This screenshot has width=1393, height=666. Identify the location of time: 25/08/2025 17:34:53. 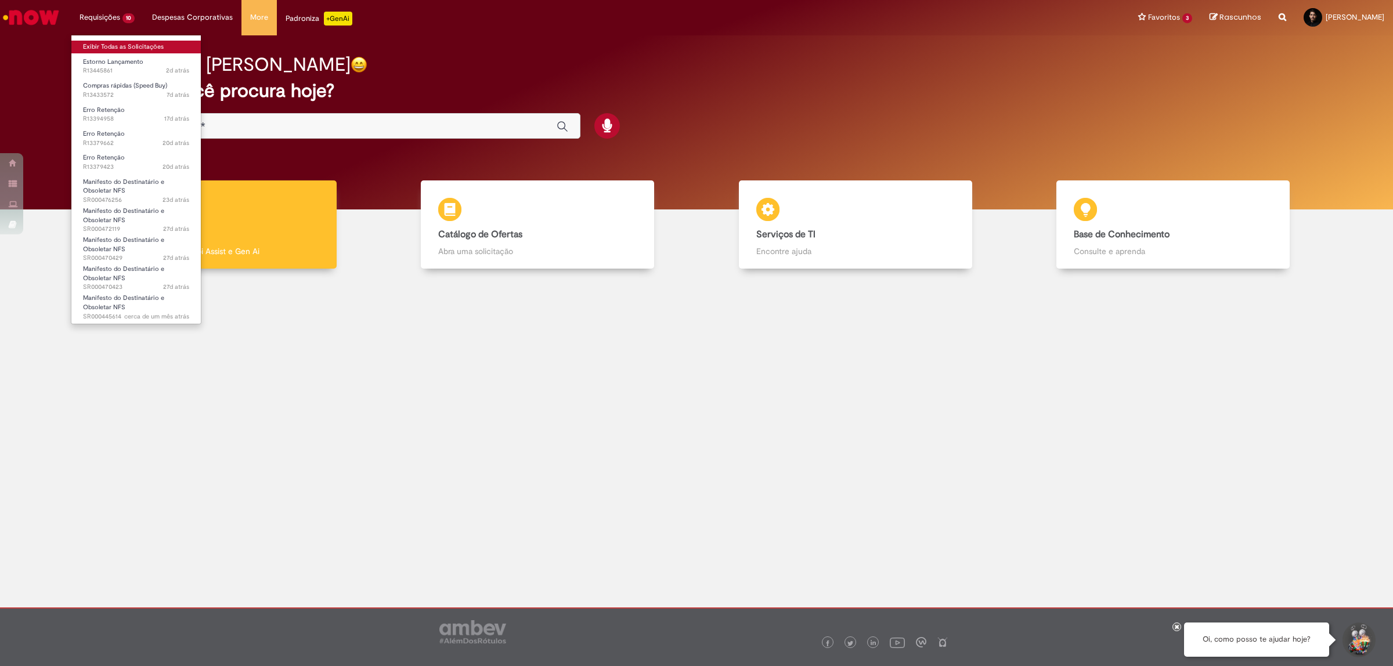
(178, 70).